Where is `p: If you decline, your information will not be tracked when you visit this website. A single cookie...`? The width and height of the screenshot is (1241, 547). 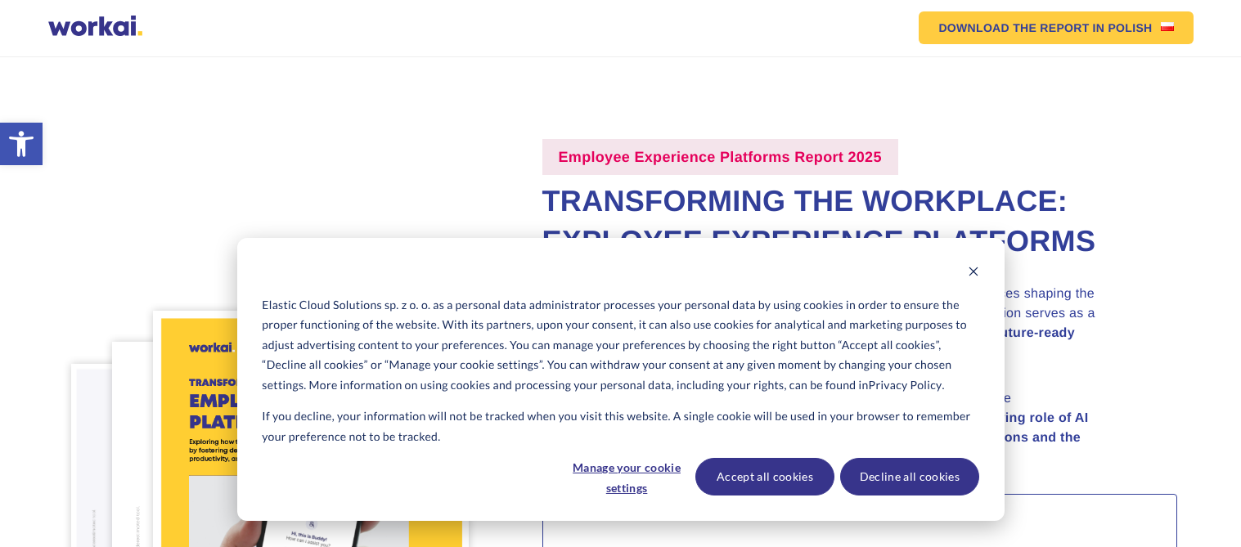
p: If you decline, your information will not be tracked when you visit this website. A single cookie... is located at coordinates (620, 426).